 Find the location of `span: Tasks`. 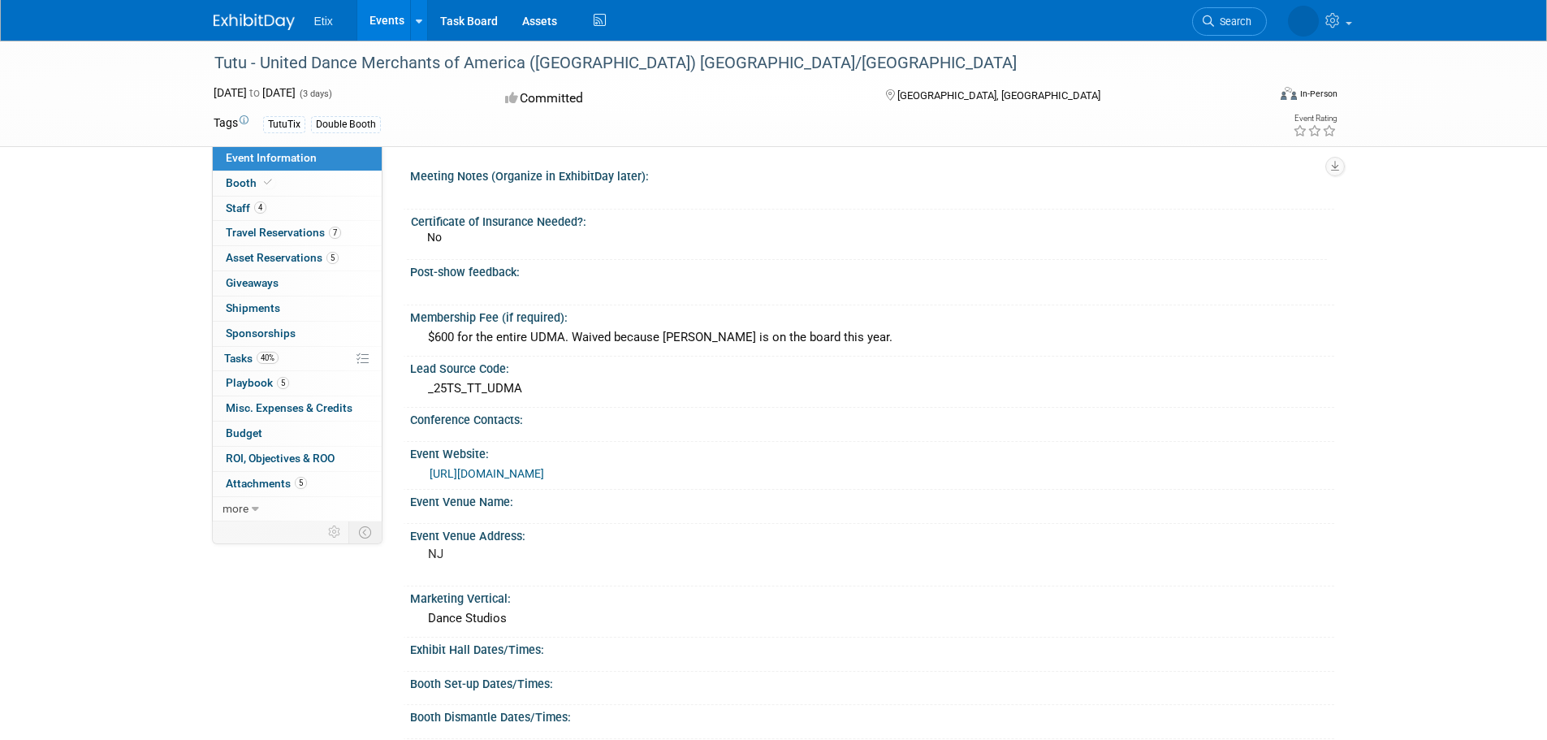

span: Tasks is located at coordinates (251, 358).